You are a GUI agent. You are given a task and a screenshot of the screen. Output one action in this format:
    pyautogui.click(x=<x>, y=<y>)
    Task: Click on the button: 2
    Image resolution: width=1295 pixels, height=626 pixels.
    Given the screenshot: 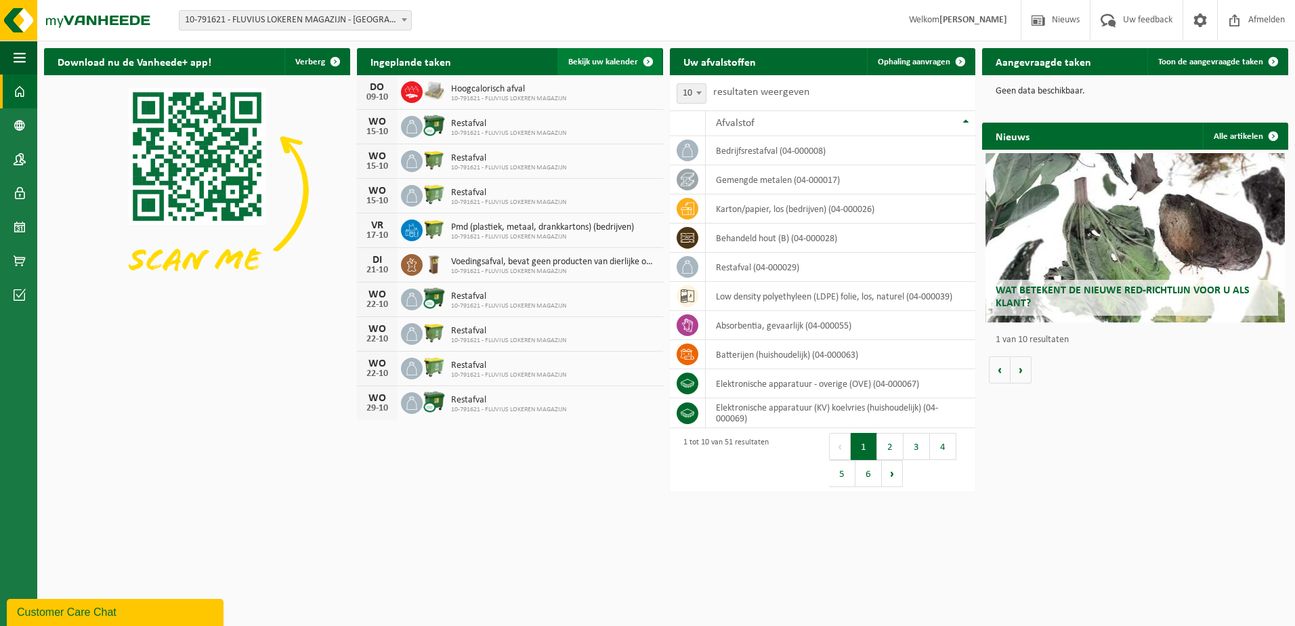 What is the action you would take?
    pyautogui.click(x=890, y=446)
    